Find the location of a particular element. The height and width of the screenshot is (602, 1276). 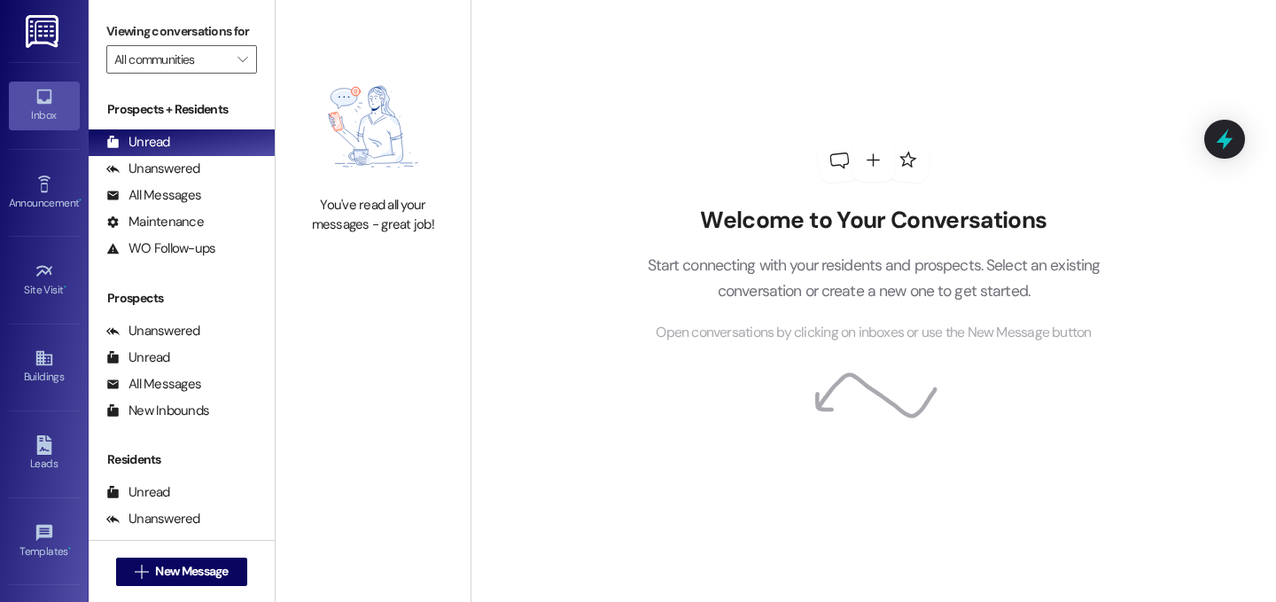

a: Inbox is located at coordinates (44, 105).